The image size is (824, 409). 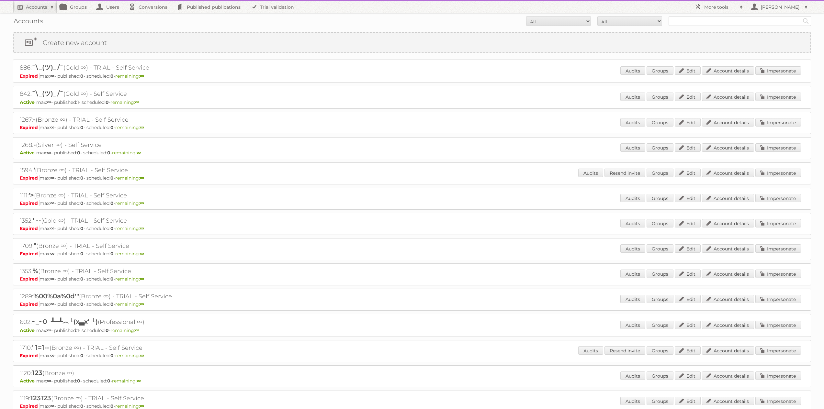 What do you see at coordinates (210, 7) in the screenshot?
I see `a: Published publications` at bounding box center [210, 7].